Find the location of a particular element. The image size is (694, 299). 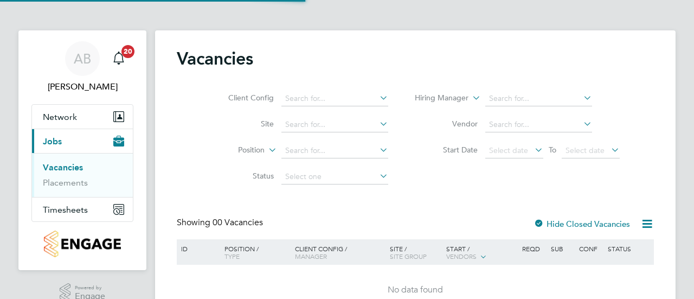

div: Conf is located at coordinates (591, 248).